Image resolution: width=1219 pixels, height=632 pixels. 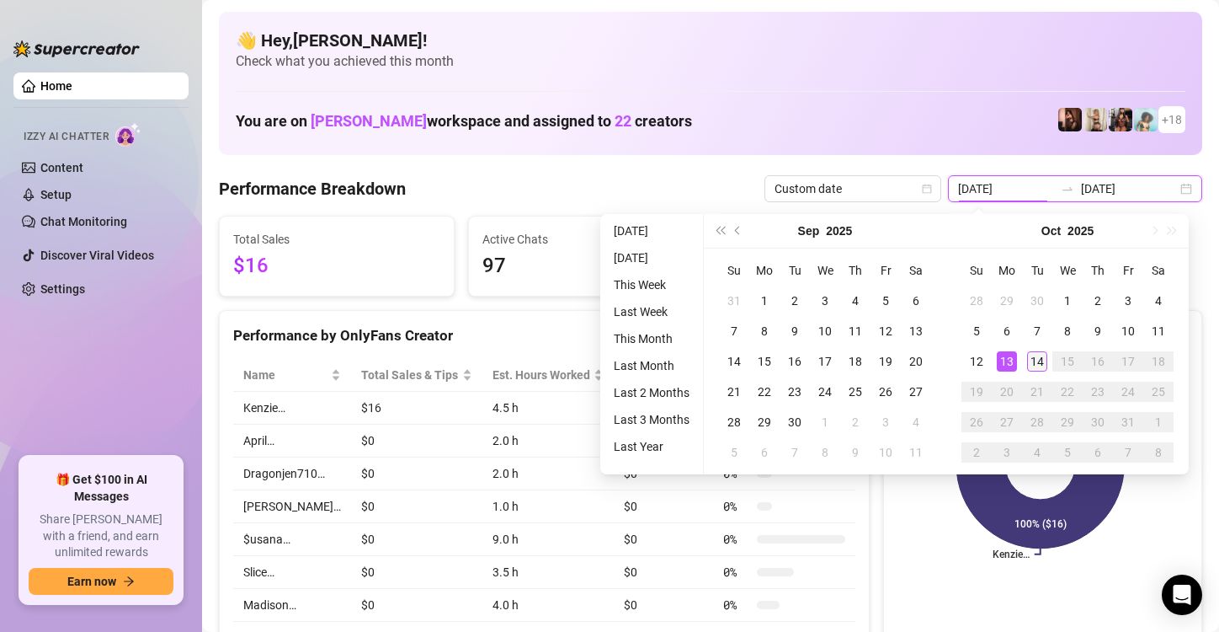 I want to click on th: Name, so click(x=292, y=375).